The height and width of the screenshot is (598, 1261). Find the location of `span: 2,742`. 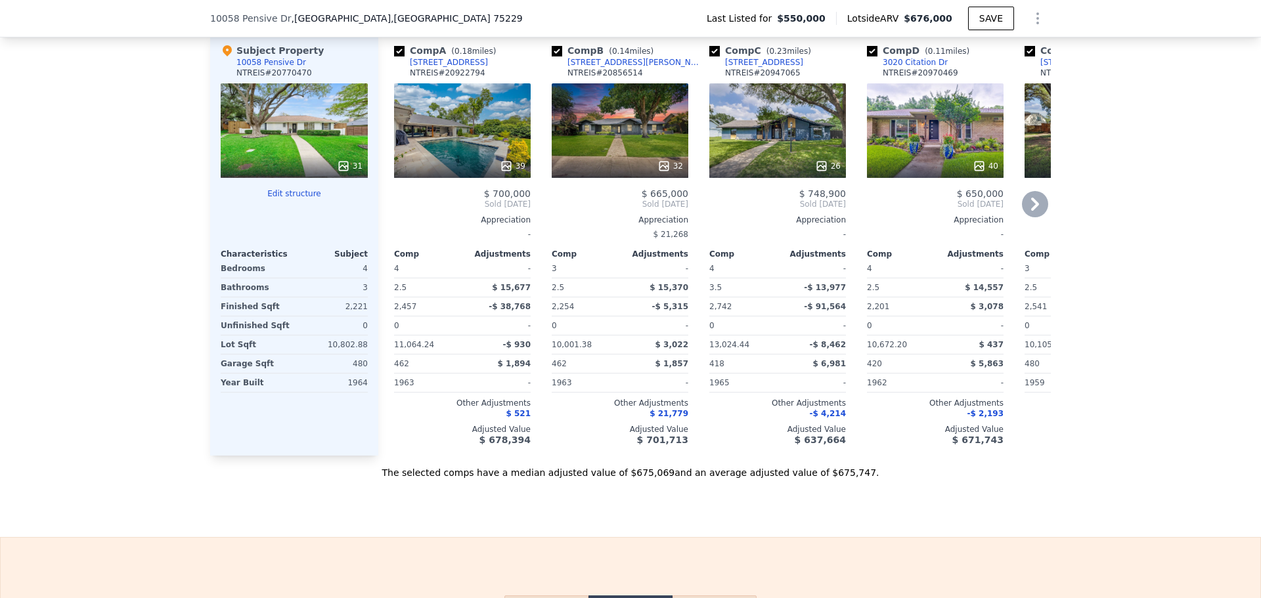

span: 2,742 is located at coordinates (721, 307).